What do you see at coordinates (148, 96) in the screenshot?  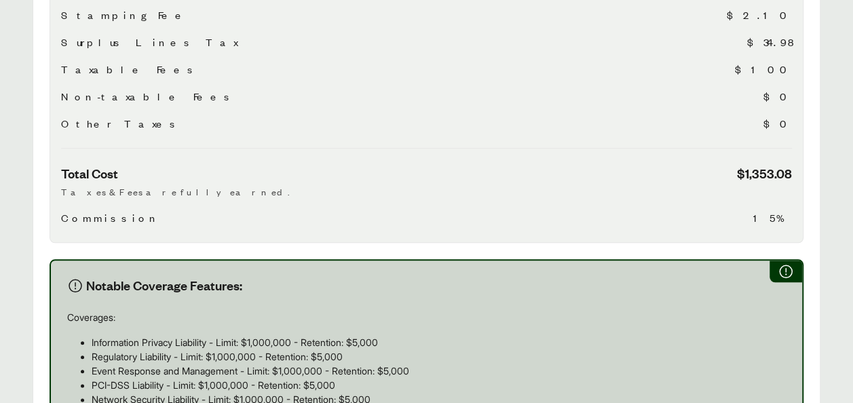 I see `span: Non-taxable Fees` at bounding box center [148, 96].